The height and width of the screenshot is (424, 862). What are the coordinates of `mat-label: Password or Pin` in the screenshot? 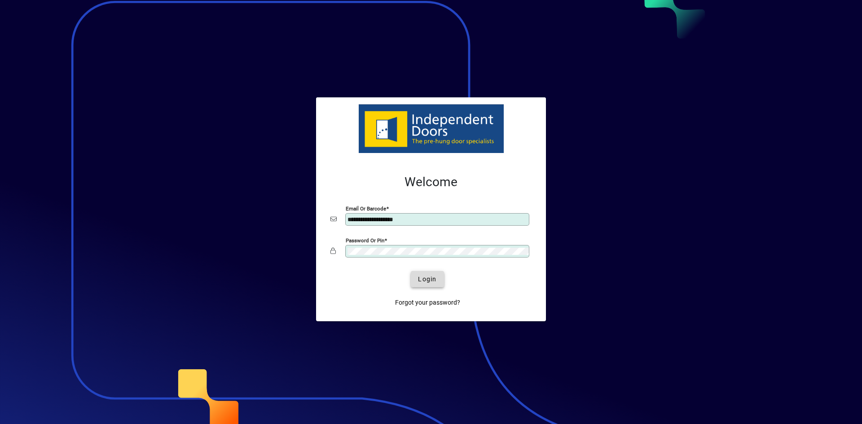 It's located at (365, 241).